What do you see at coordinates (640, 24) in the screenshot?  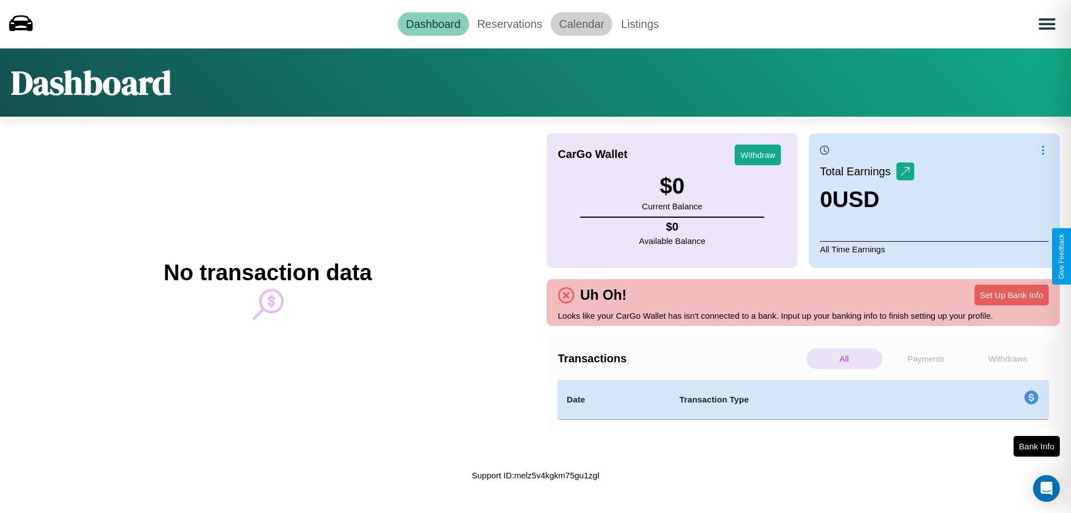 I see `a: Listings` at bounding box center [640, 24].